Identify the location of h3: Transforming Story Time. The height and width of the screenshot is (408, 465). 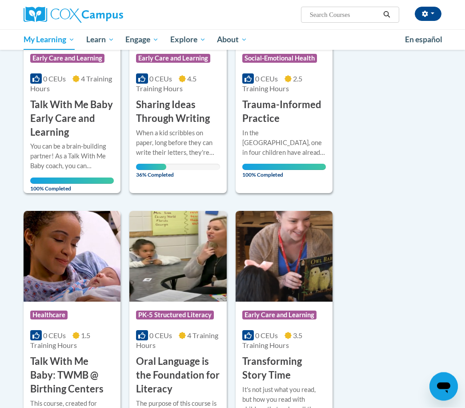
(284, 369).